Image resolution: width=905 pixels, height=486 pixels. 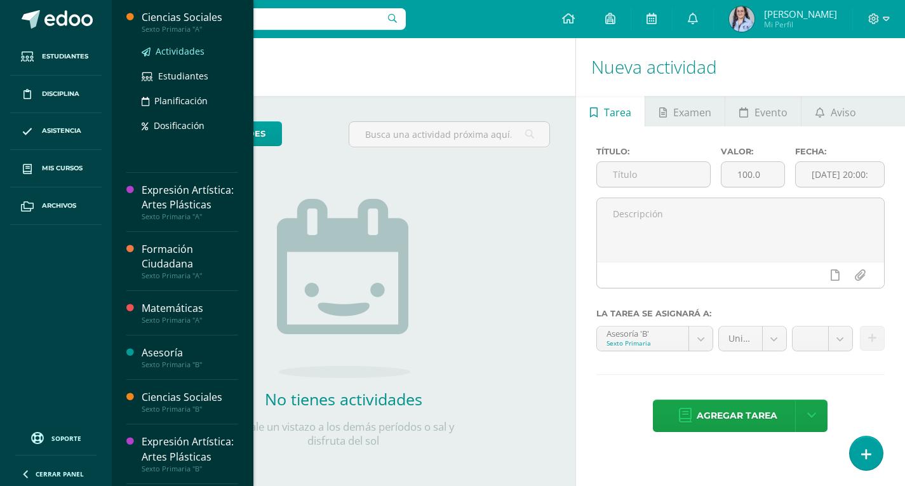 I want to click on div: Formación Ciudadana, so click(x=190, y=256).